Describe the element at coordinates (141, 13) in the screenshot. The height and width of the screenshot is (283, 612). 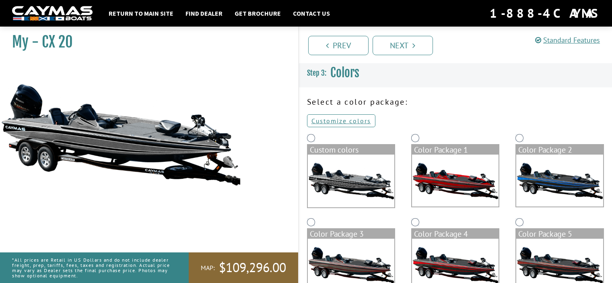
I see `a: Return to main site` at that location.